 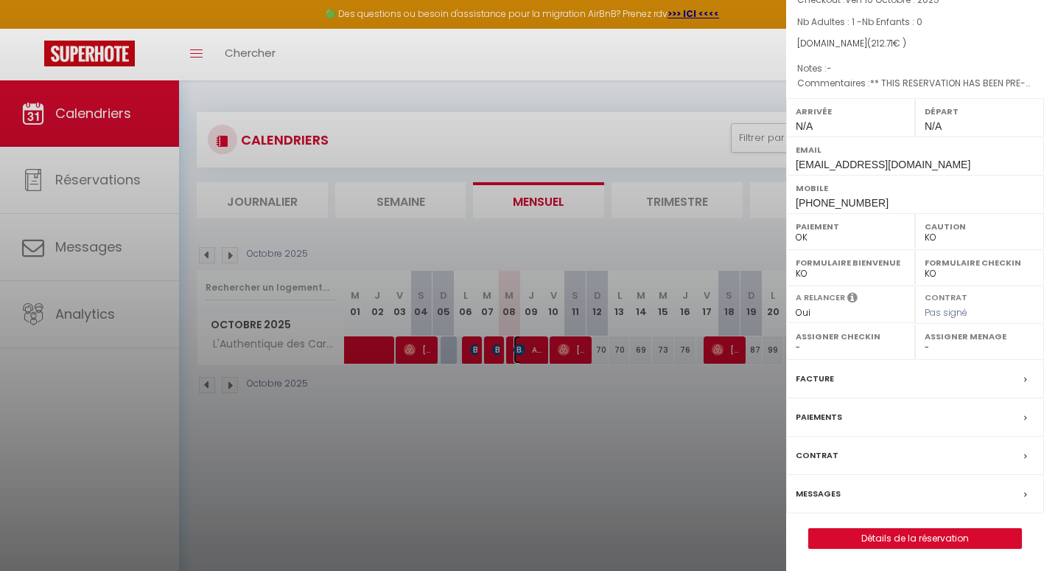 What do you see at coordinates (882, 43) in the screenshot?
I see `span: 212.71` at bounding box center [882, 43].